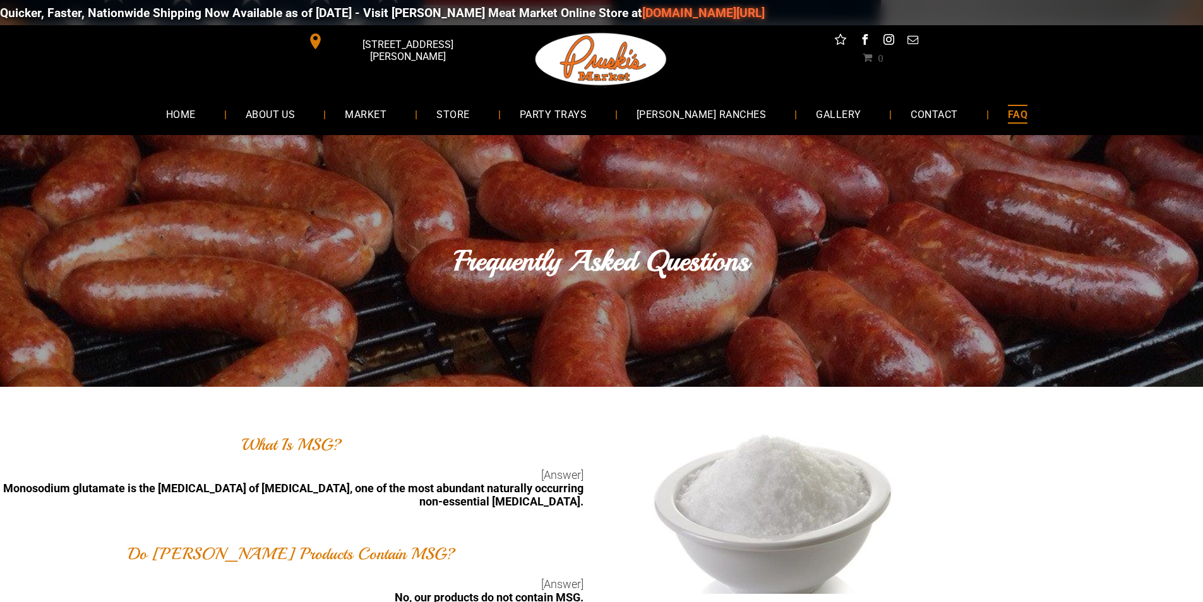 This screenshot has height=602, width=1203. What do you see at coordinates (292, 444) in the screenshot?
I see `font: What Is MSG?` at bounding box center [292, 444].